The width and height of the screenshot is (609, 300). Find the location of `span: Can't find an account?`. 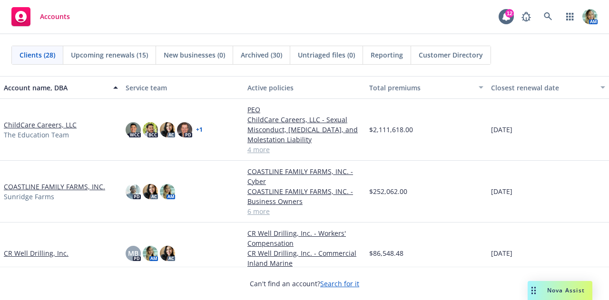

span: Can't find an account? is located at coordinates (305, 284).